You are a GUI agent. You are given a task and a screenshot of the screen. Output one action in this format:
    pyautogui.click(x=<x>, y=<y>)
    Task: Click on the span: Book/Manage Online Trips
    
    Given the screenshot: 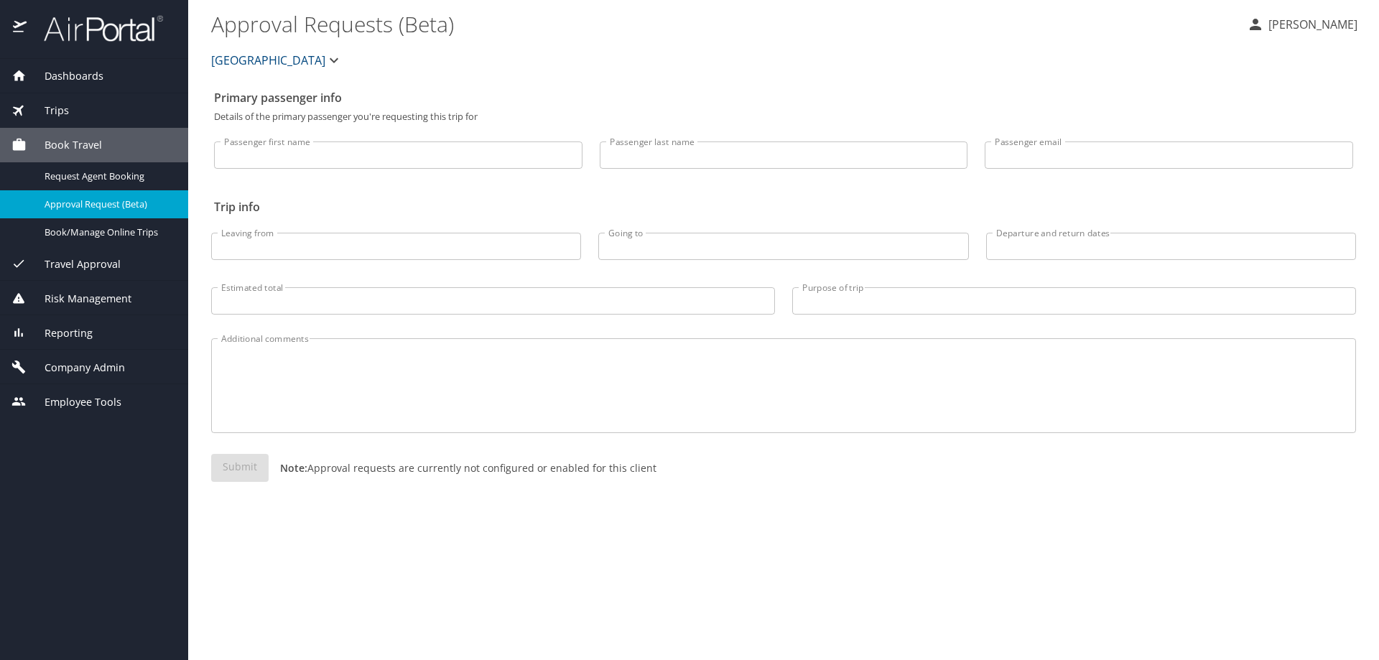 What is the action you would take?
    pyautogui.click(x=108, y=232)
    